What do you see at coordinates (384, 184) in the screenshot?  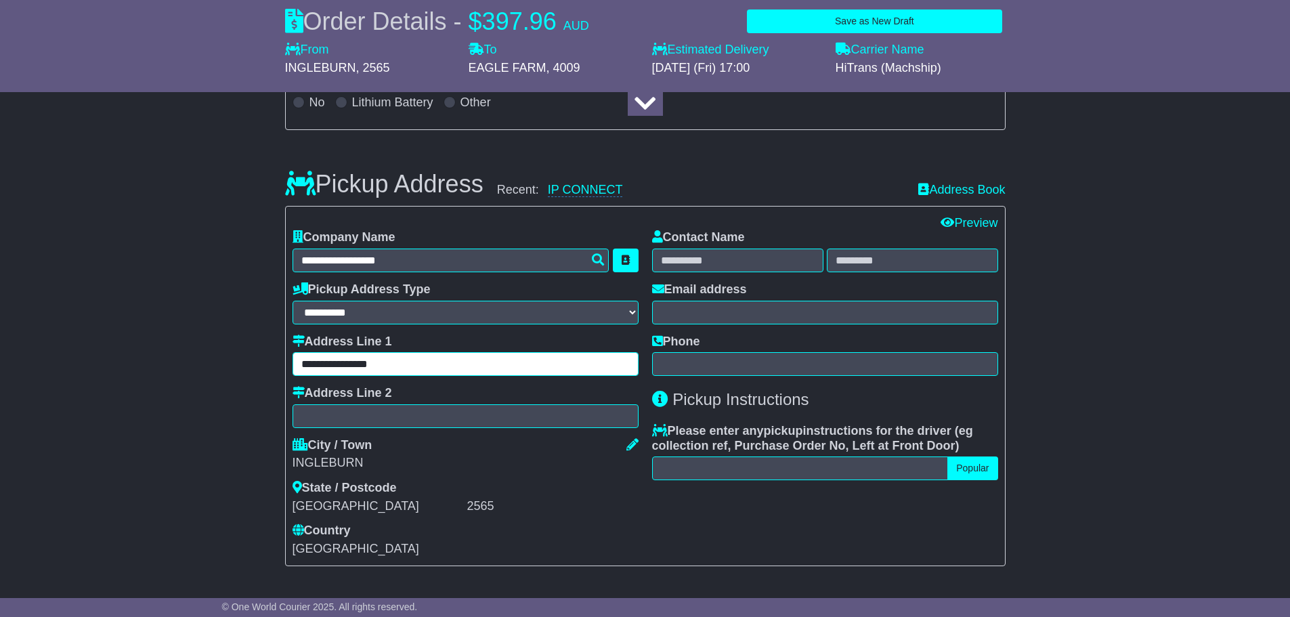 I see `h3: Pickup Address` at bounding box center [384, 184].